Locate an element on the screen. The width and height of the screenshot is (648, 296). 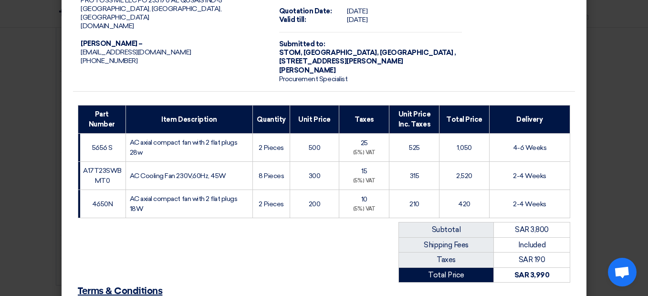
span: AC axial compact fan with 2 flat plugs 28w is located at coordinates (184, 147).